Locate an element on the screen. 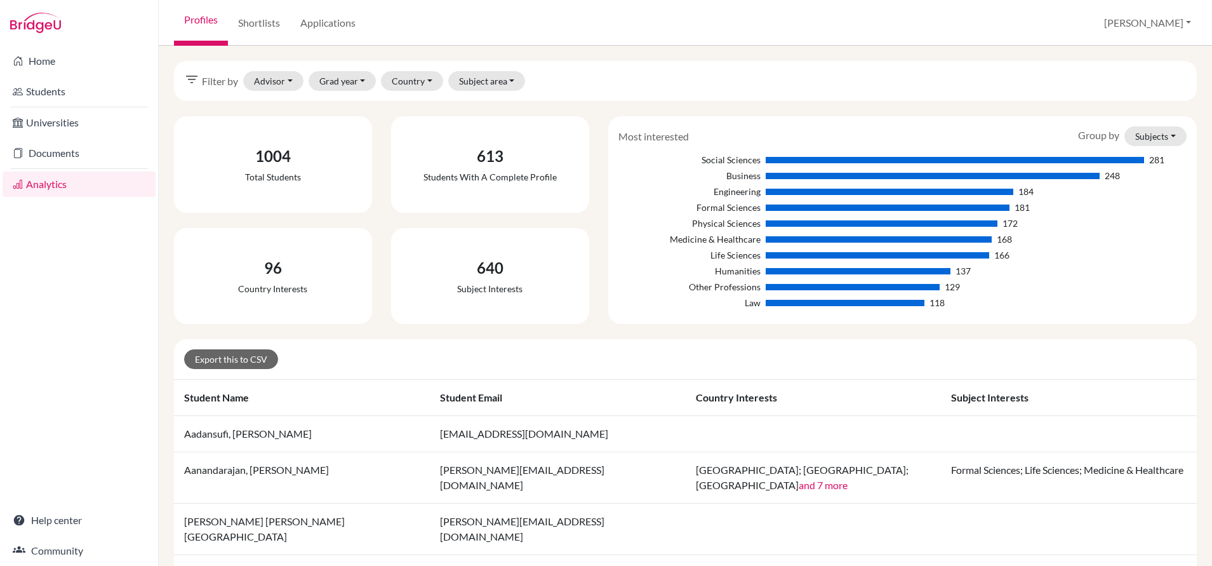  div: Social Sciences is located at coordinates (690, 159).